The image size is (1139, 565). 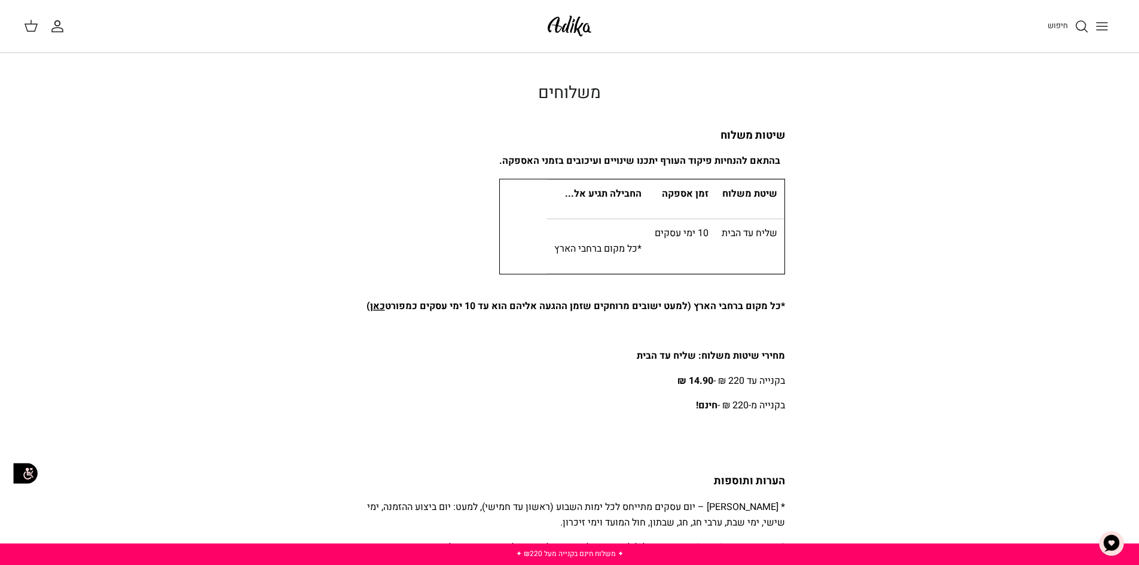 I want to click on a: ✦ משלוח חינם בקנייה מעל ₪220 ✦, so click(x=570, y=554).